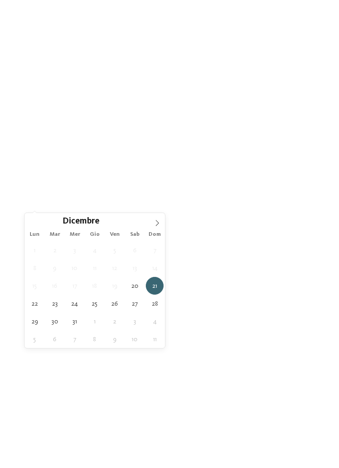 The image size is (339, 468). Describe the element at coordinates (134, 339) in the screenshot. I see `span: Gennaio 10, 2026` at that location.